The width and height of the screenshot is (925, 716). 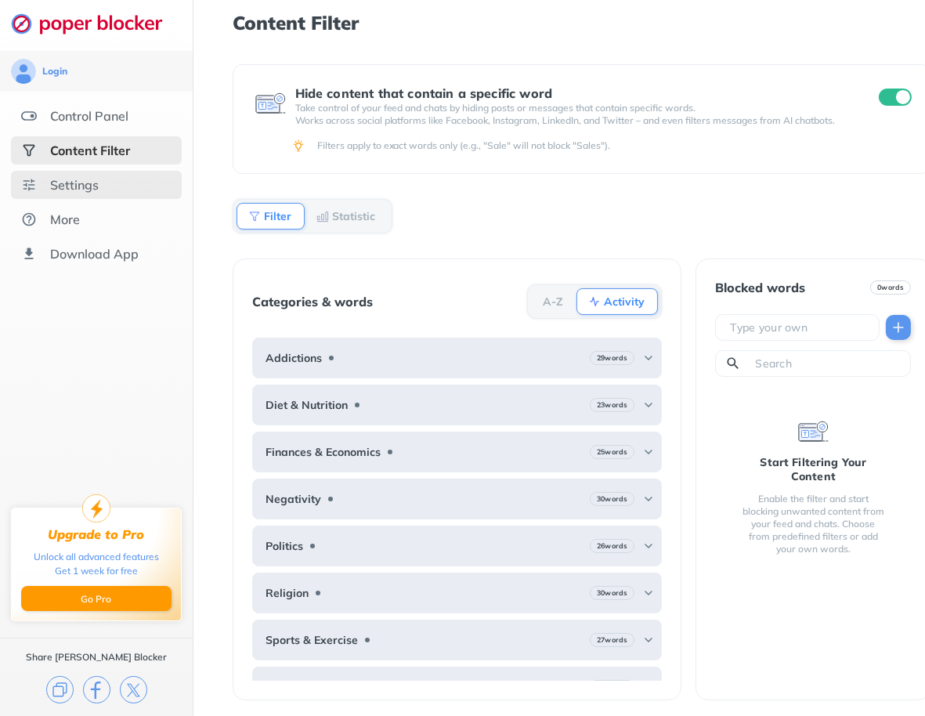 What do you see at coordinates (255, 216) in the screenshot?
I see `img: Filter` at bounding box center [255, 216].